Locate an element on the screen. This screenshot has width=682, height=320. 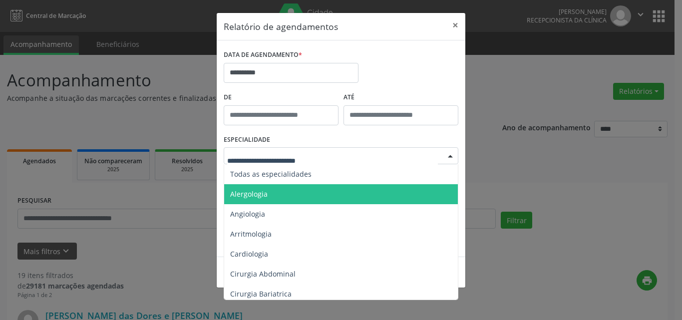
span: Arritmologia is located at coordinates (250, 233).